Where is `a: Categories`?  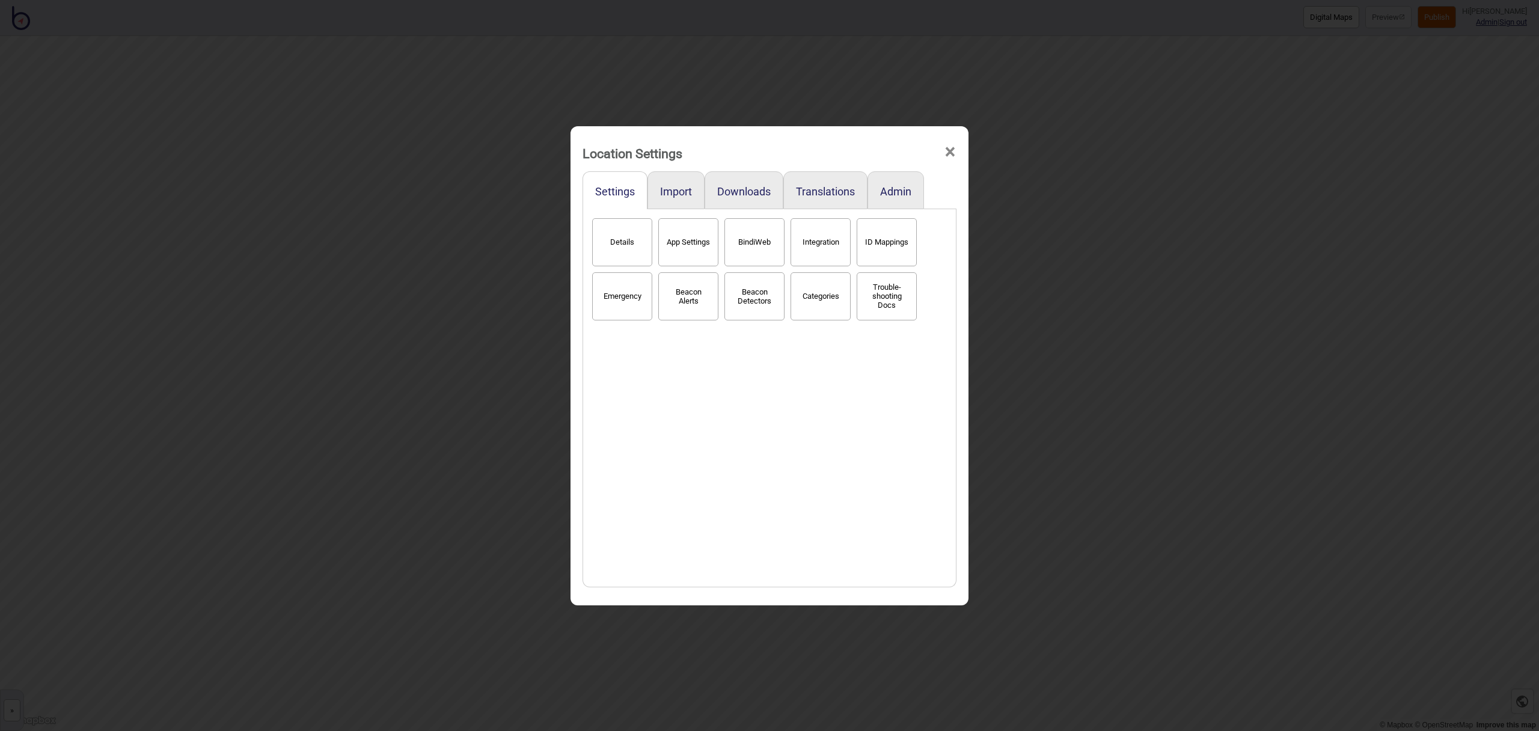
a: Categories is located at coordinates (821, 295).